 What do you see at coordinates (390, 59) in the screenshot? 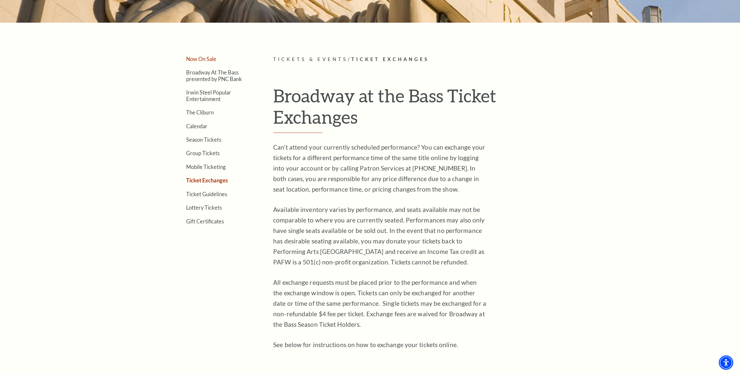
I see `span: Ticket Exchanges` at bounding box center [390, 59].